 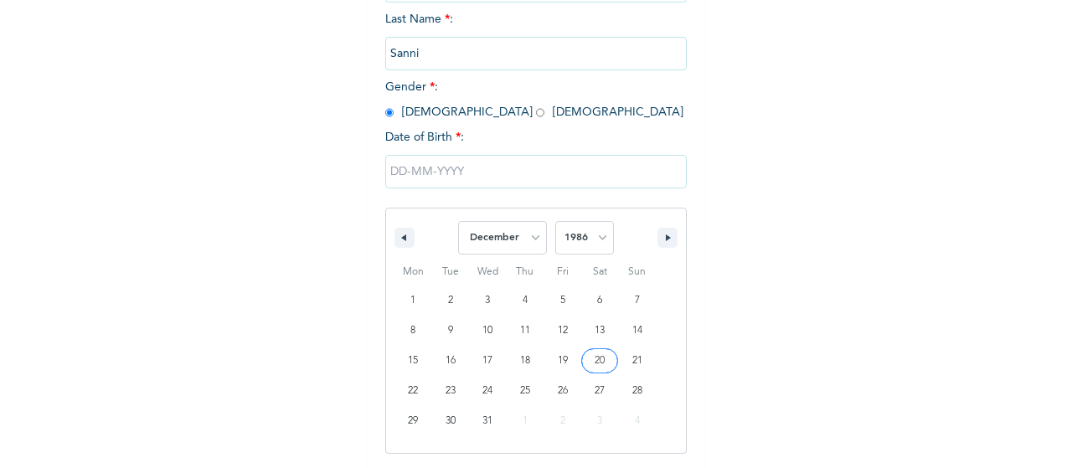 What do you see at coordinates (487, 361) in the screenshot?
I see `button: 17` at bounding box center [487, 361].